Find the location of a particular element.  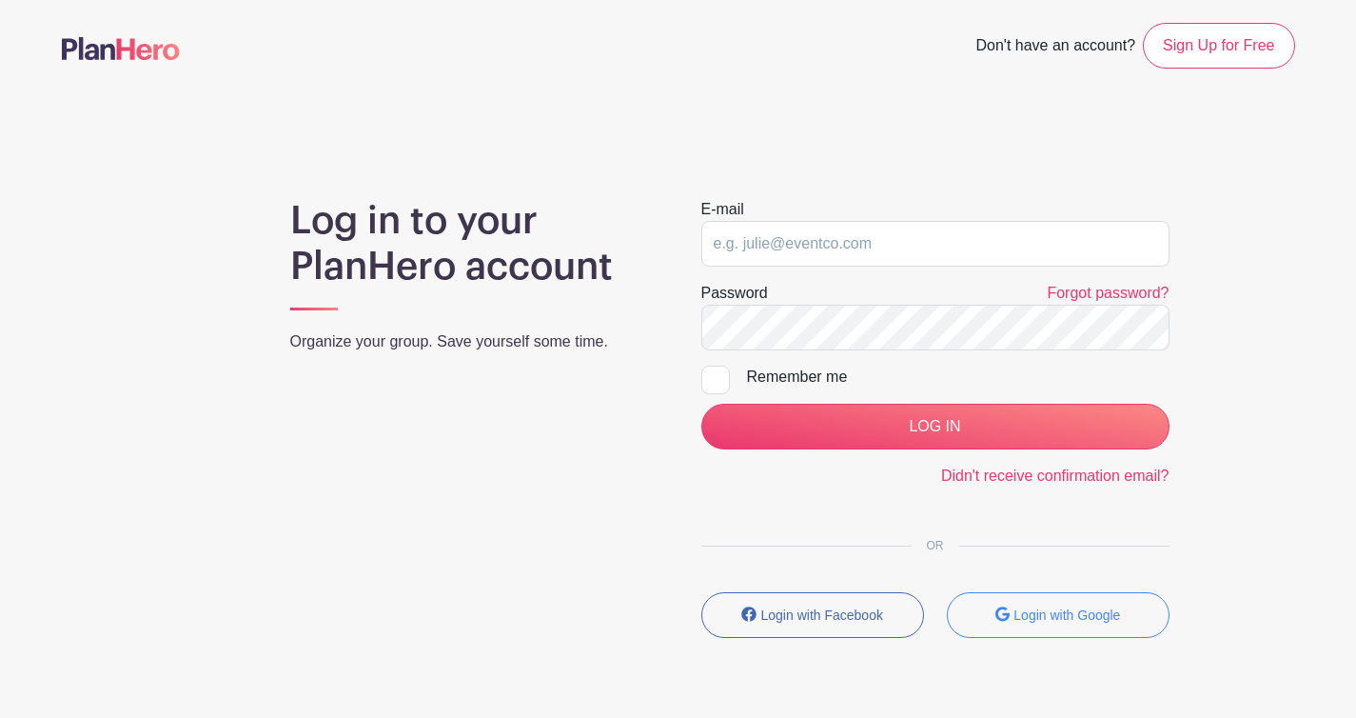

input: e.g. julie@eventco.com is located at coordinates (936, 244).